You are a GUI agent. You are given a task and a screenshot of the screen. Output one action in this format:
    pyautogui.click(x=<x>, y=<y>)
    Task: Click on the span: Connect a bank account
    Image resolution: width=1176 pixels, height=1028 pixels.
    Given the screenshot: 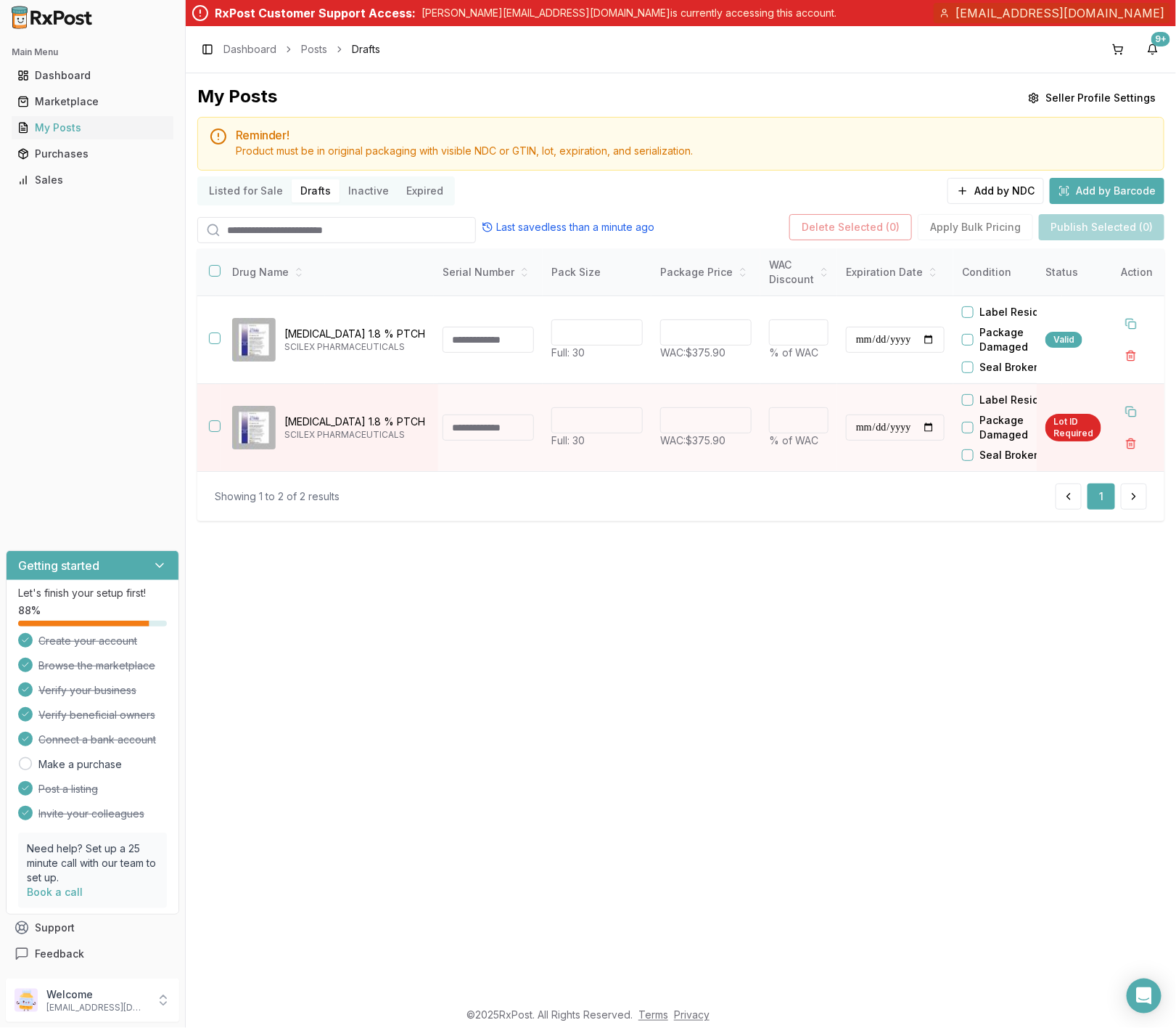 What is the action you would take?
    pyautogui.click(x=98, y=740)
    